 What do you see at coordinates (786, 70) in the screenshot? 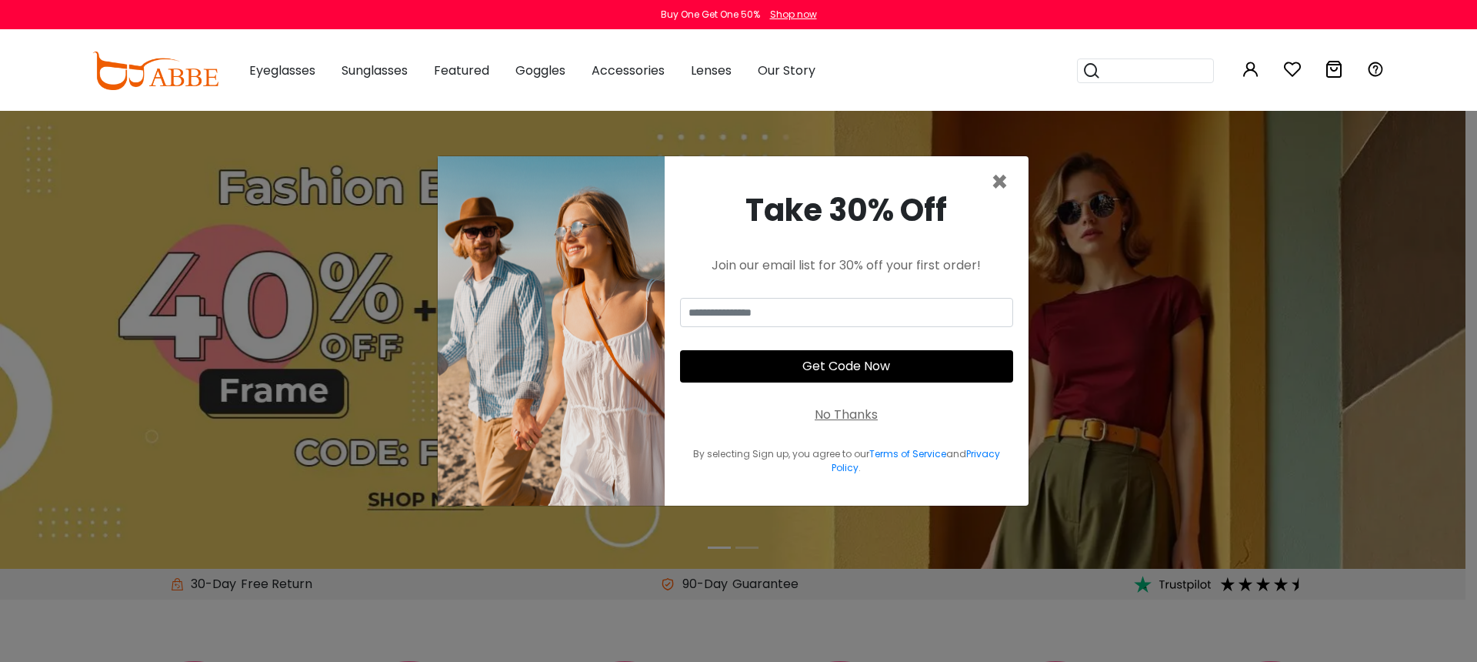
I see `span: Our Story` at bounding box center [786, 70].